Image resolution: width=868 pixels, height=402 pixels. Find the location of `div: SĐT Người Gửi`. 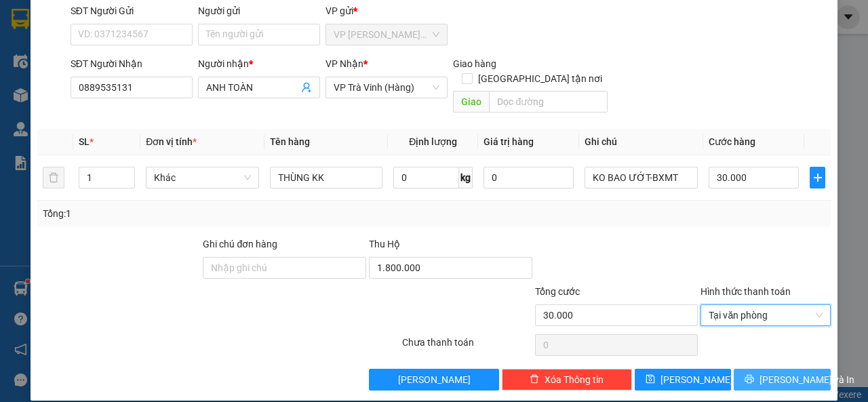

div: SĐT Người Gửi is located at coordinates (131, 11).